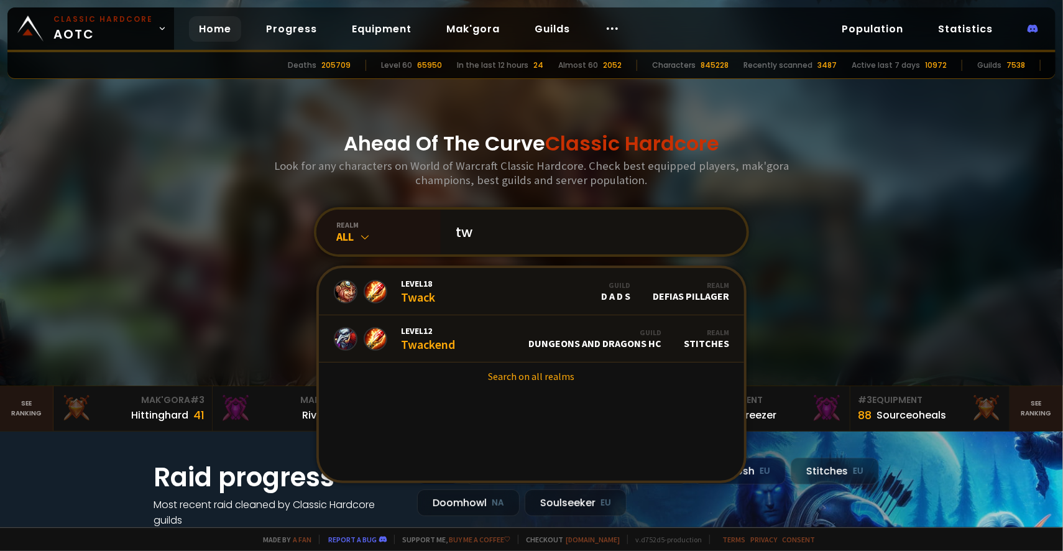 The image size is (1063, 551). Describe the element at coordinates (418, 283) in the screenshot. I see `span: Level 18` at that location.